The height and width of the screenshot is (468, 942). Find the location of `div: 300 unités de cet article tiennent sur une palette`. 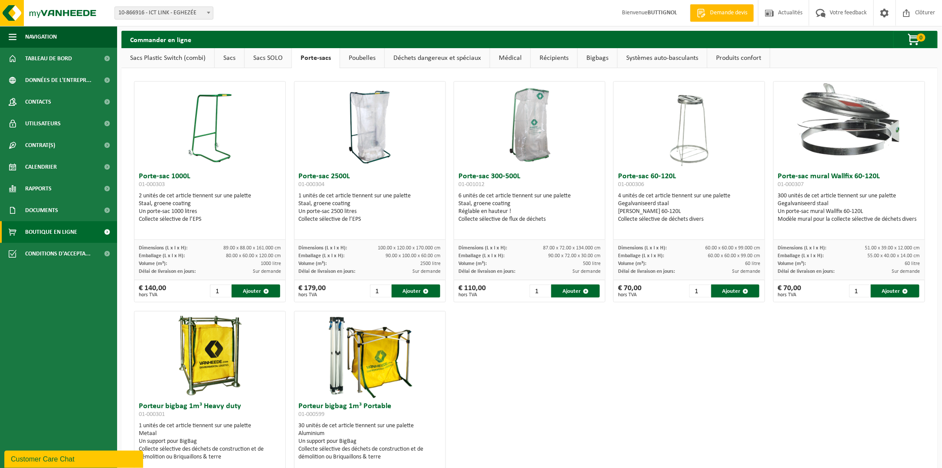

div: 300 unités de cet article tiennent sur une palette is located at coordinates (849, 208).